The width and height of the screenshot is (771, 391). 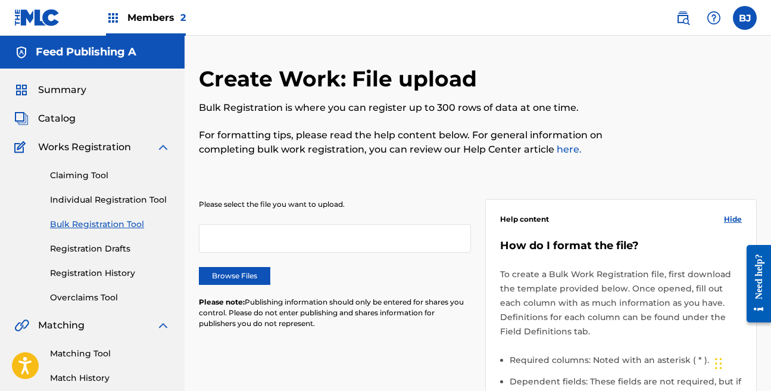 I want to click on h2: Create Work: File upload, so click(x=341, y=79).